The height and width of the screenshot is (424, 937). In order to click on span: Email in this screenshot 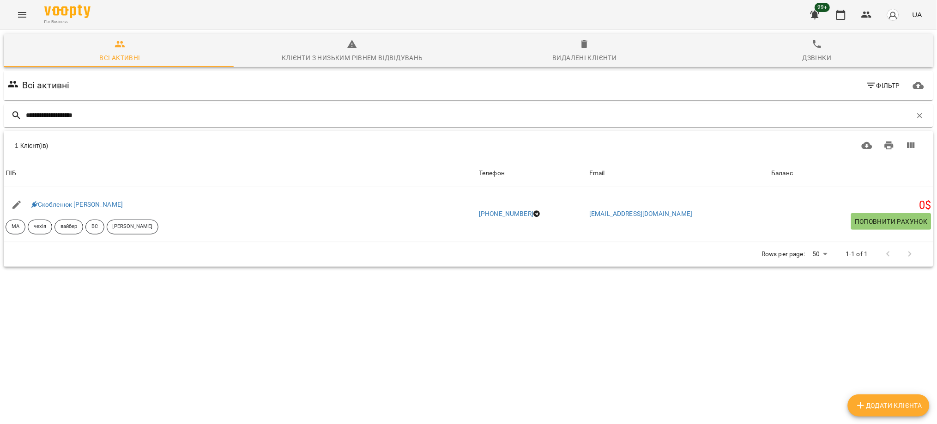, I will do `click(679, 173)`.